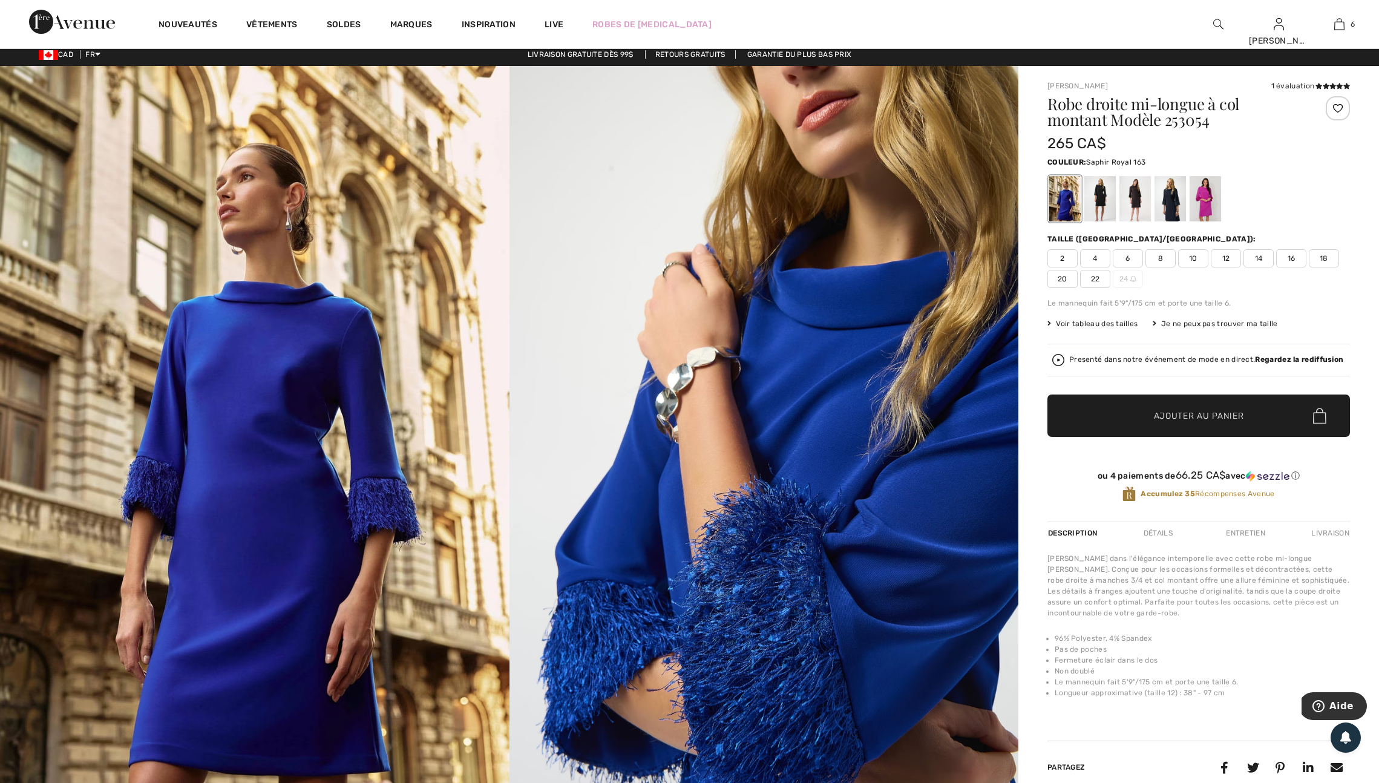 The image size is (1379, 783). What do you see at coordinates (93, 54) in the screenshot?
I see `span: FR` at bounding box center [93, 54].